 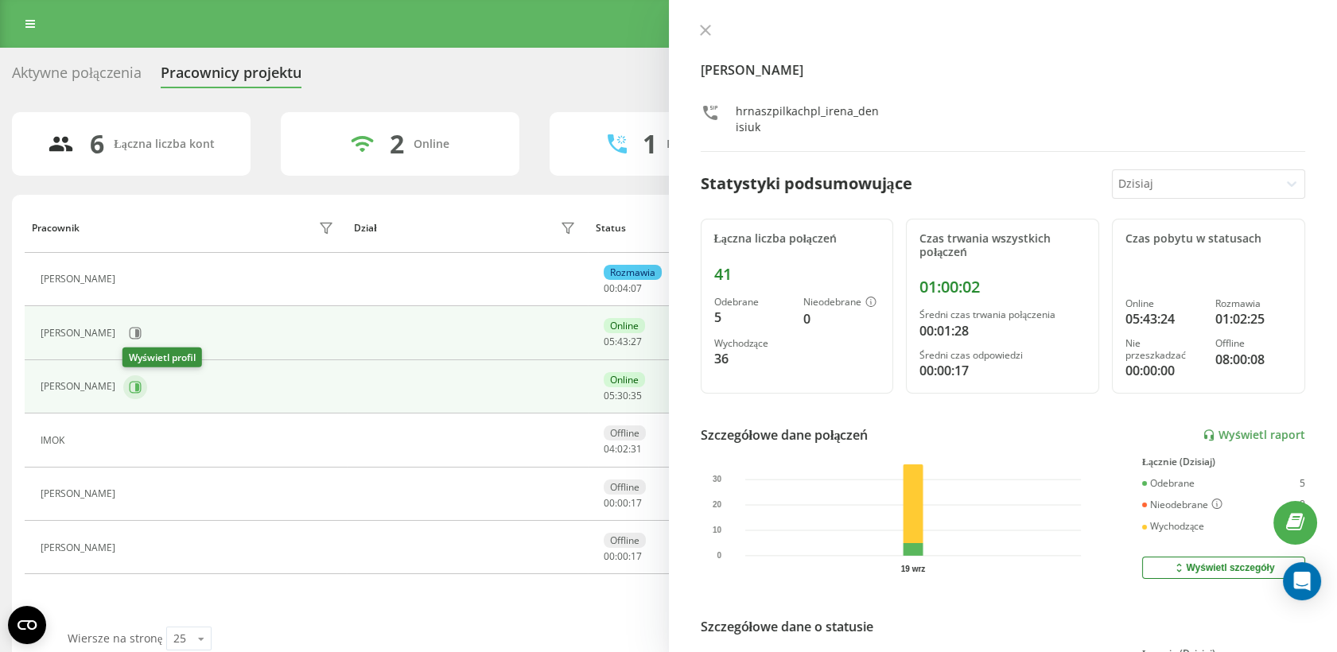 I want to click on div: Szczegółowe dane o statusie, so click(x=786, y=627).